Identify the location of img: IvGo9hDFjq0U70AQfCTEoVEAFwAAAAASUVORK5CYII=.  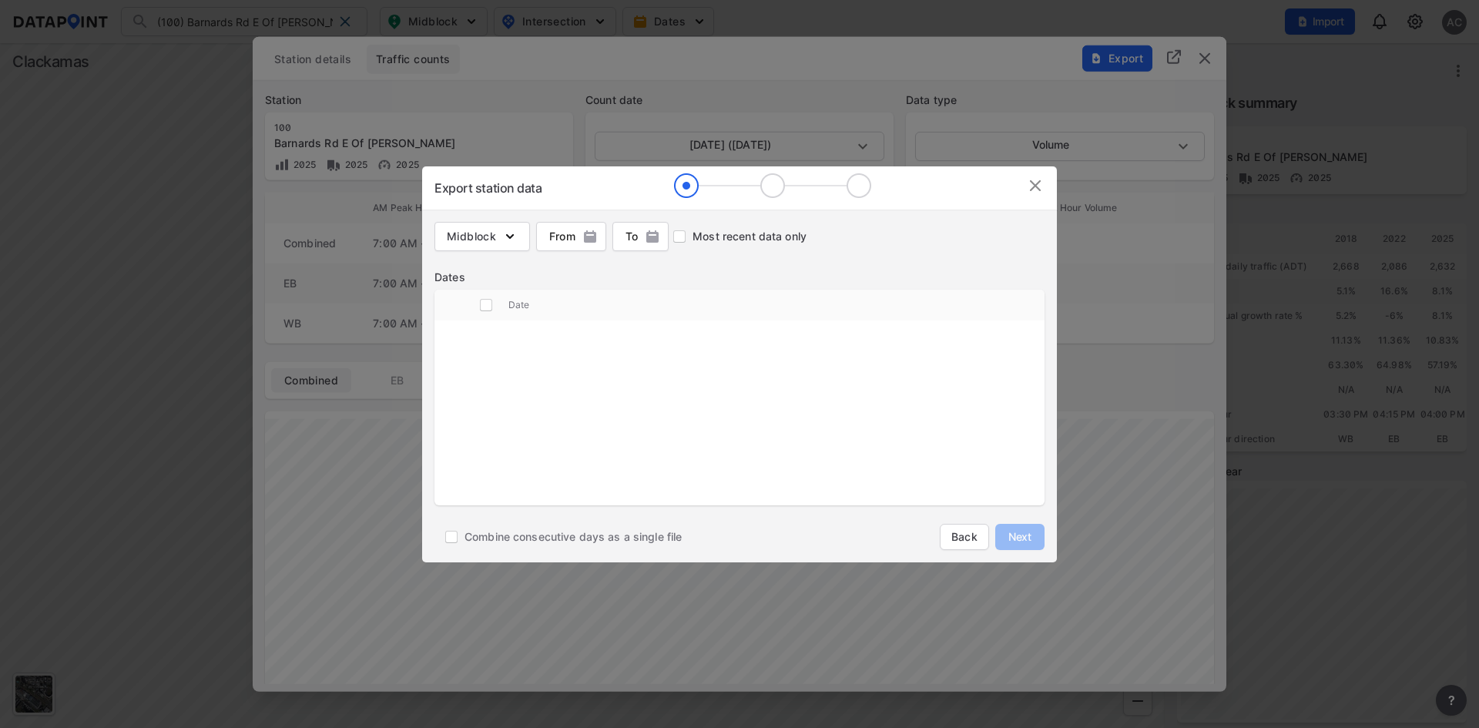
(1035, 186).